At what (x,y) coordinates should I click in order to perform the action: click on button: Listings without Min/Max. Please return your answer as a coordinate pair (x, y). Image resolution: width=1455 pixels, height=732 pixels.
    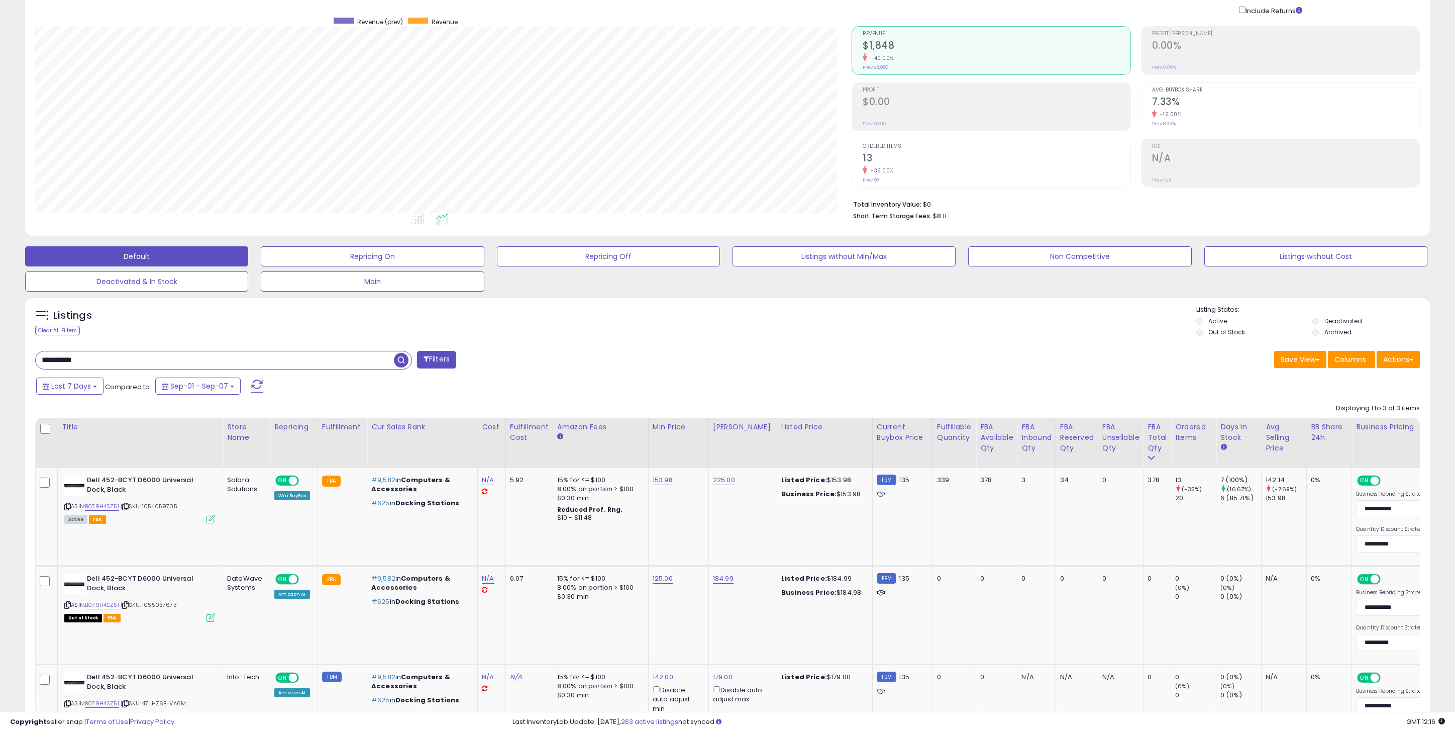
    Looking at the image, I should click on (844, 256).